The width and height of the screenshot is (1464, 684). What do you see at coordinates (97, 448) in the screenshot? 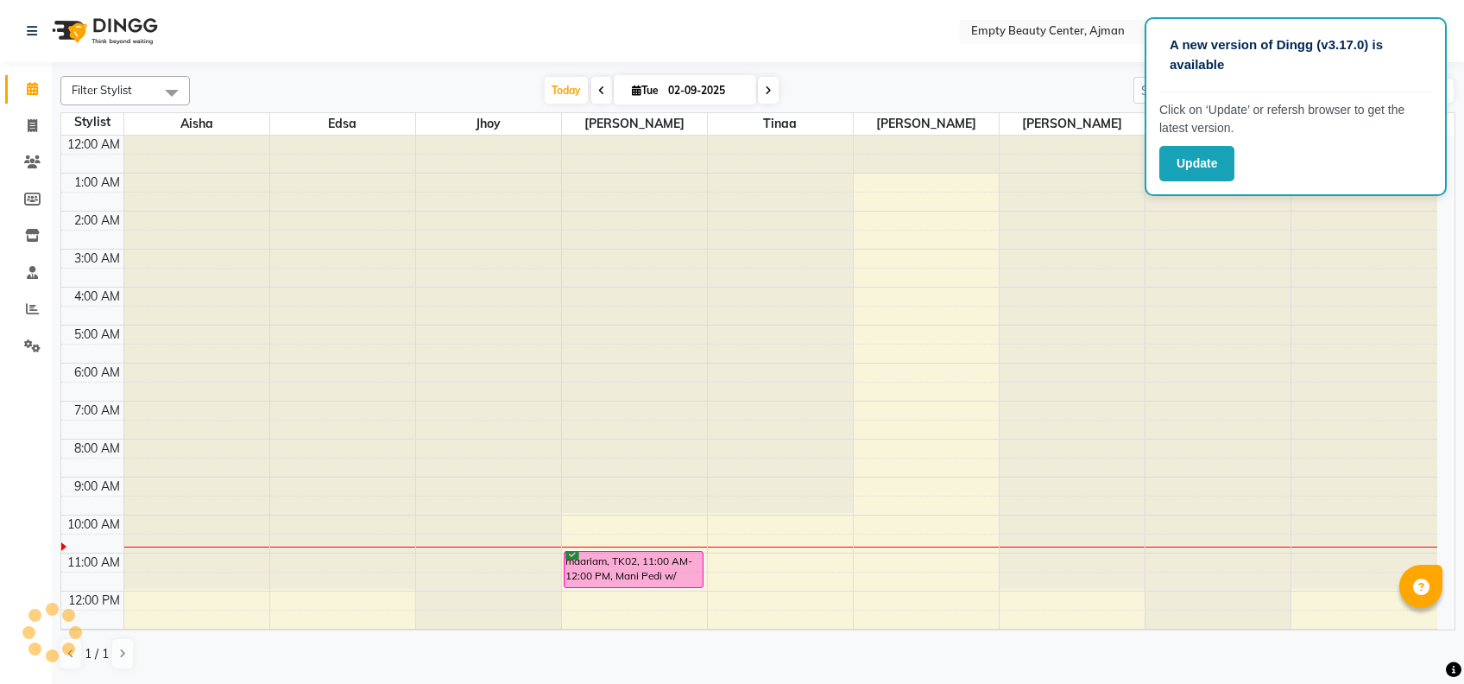
I see `div: 8:00 AM` at bounding box center [97, 448].